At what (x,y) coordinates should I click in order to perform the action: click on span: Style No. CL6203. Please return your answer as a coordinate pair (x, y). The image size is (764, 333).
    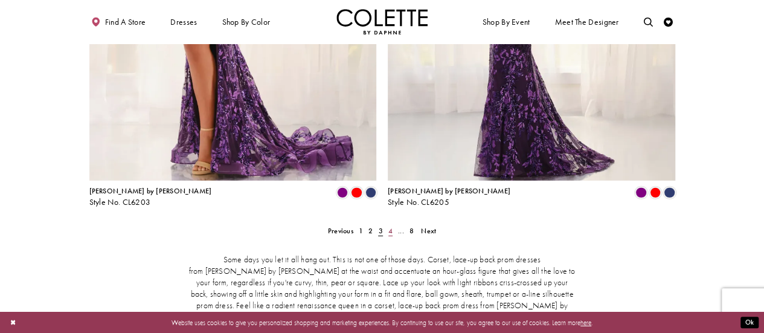
    Looking at the image, I should click on (120, 202).